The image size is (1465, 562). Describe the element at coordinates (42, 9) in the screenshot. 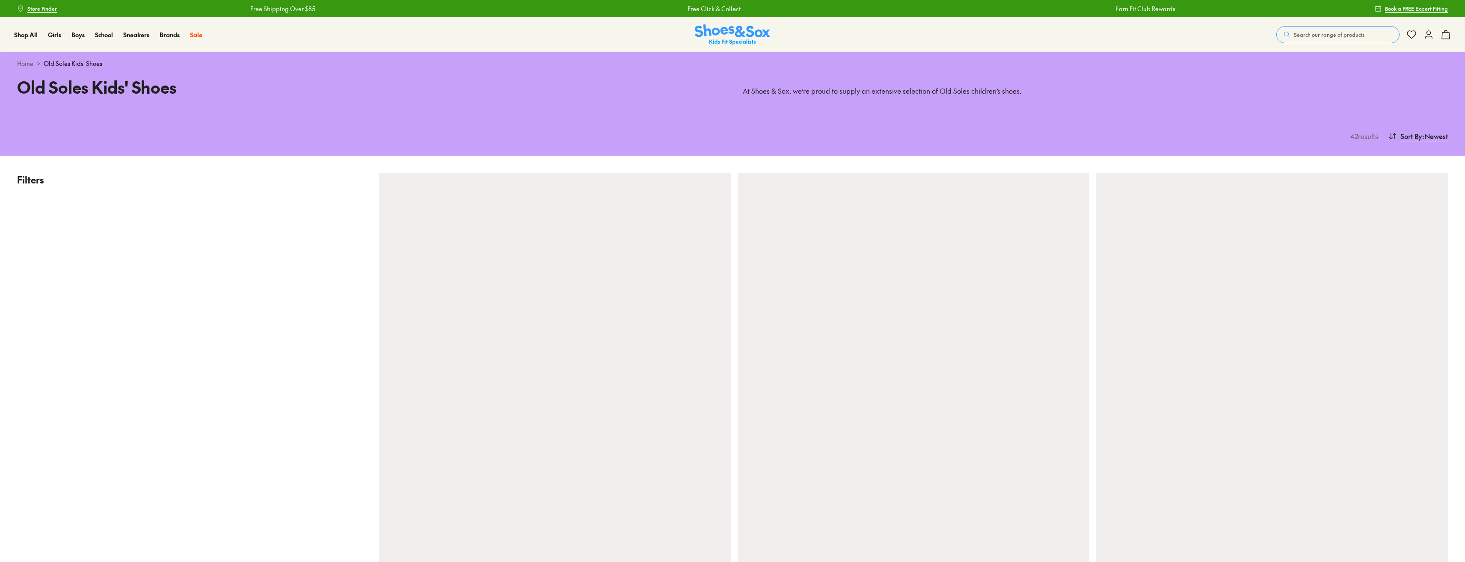

I see `span: Store Finder` at that location.